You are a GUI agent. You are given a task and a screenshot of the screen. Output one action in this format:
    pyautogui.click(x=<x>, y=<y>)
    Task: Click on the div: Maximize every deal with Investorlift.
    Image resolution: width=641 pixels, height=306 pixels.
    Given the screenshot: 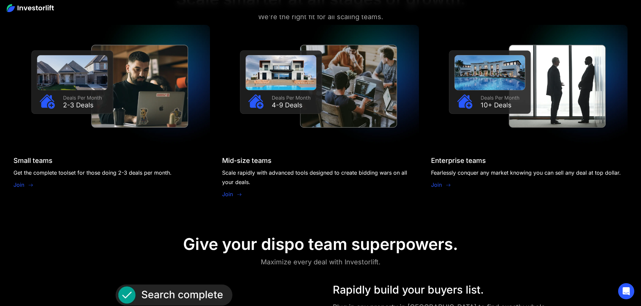 What is the action you would take?
    pyautogui.click(x=321, y=262)
    